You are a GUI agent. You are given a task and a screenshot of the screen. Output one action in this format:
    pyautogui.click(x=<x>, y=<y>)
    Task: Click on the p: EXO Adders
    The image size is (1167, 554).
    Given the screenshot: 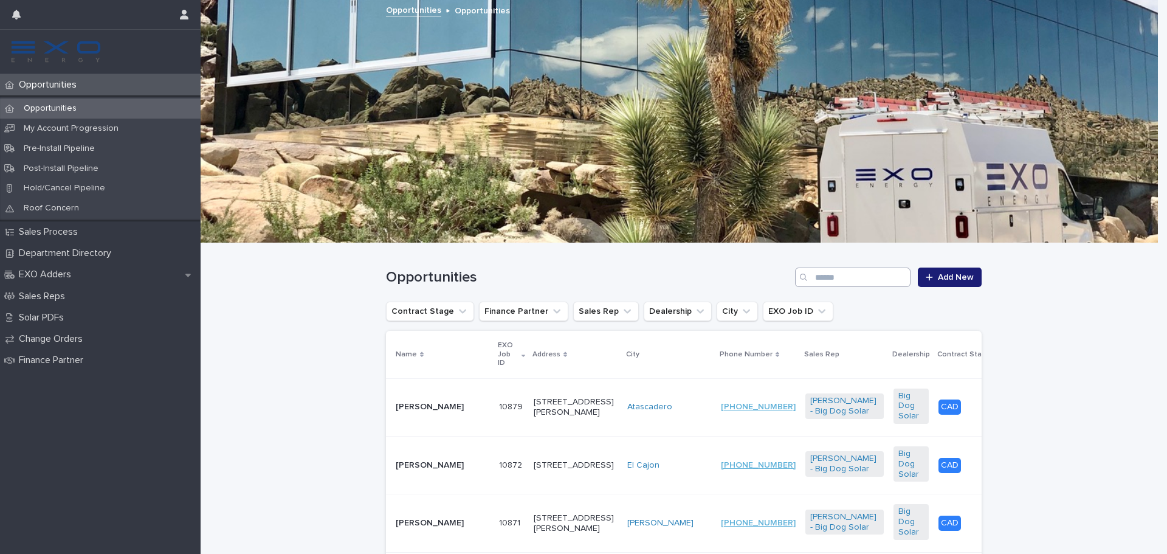 What is the action you would take?
    pyautogui.click(x=47, y=274)
    